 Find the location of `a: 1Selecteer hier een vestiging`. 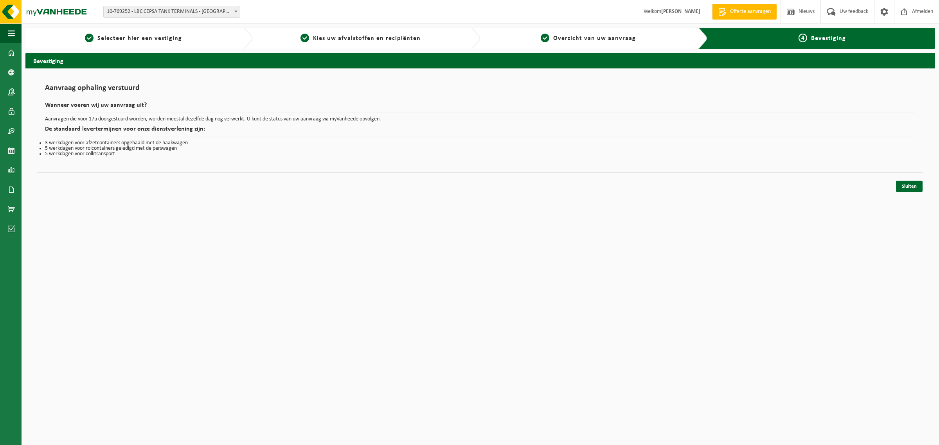

a: 1Selecteer hier een vestiging is located at coordinates (133, 38).